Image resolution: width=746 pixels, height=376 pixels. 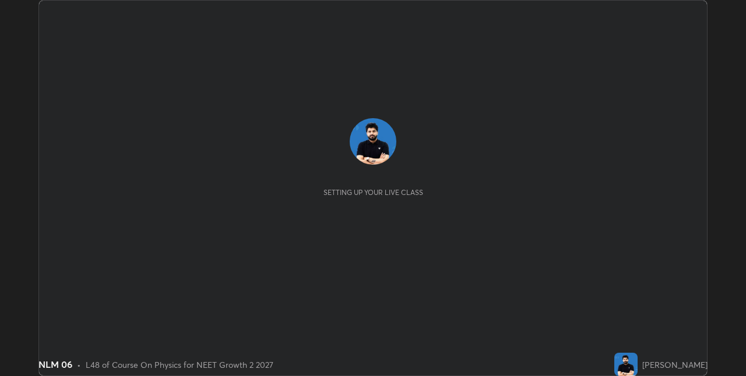 I want to click on div: Setting up your live class, so click(x=373, y=192).